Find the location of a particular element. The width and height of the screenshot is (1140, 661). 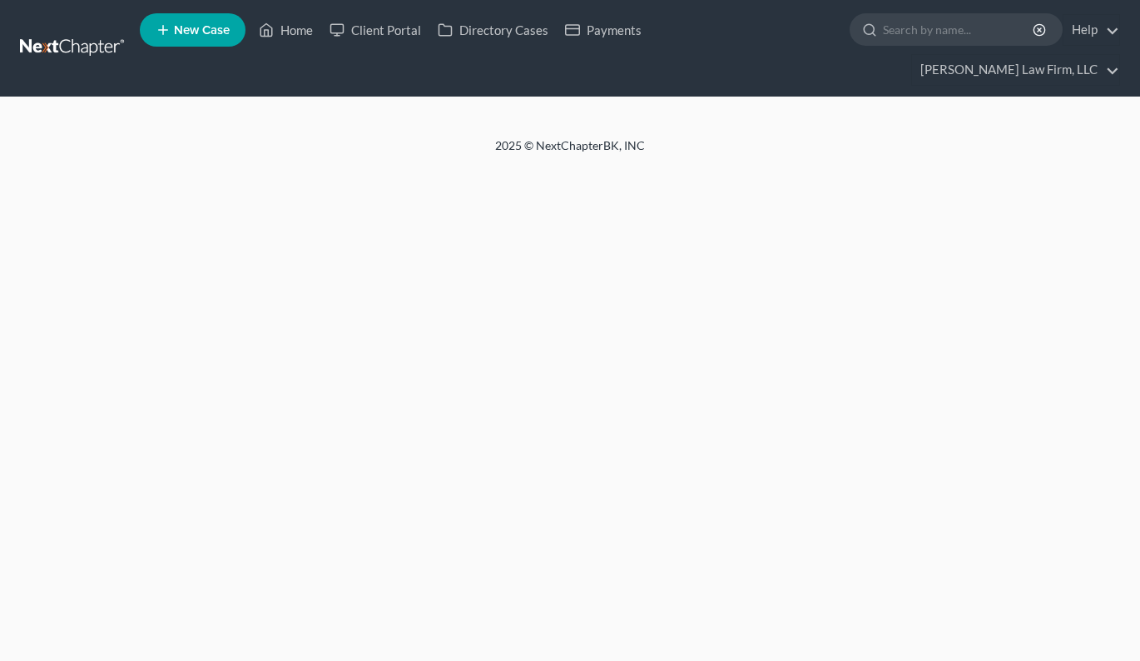

div: 2025 © NextChapterBK, INC is located at coordinates (570, 152).